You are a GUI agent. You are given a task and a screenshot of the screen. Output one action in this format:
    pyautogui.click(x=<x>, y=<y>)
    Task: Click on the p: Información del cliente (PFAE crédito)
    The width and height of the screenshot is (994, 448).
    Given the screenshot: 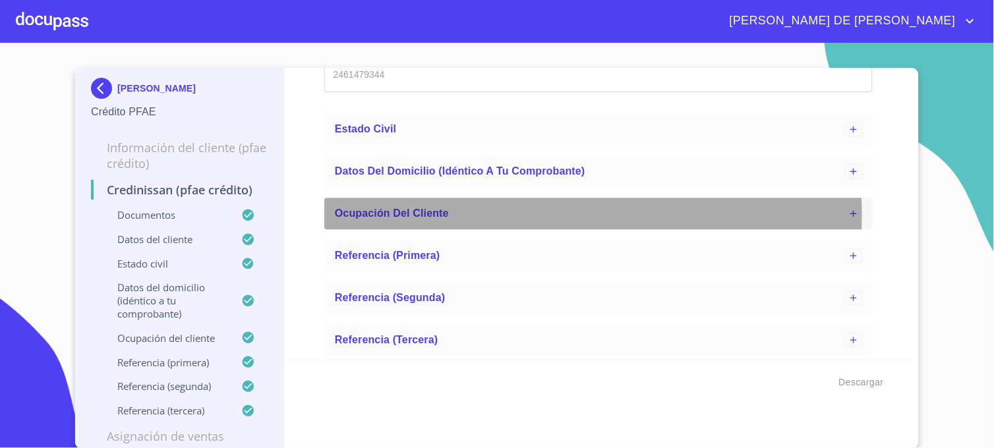 What is the action you would take?
    pyautogui.click(x=179, y=156)
    